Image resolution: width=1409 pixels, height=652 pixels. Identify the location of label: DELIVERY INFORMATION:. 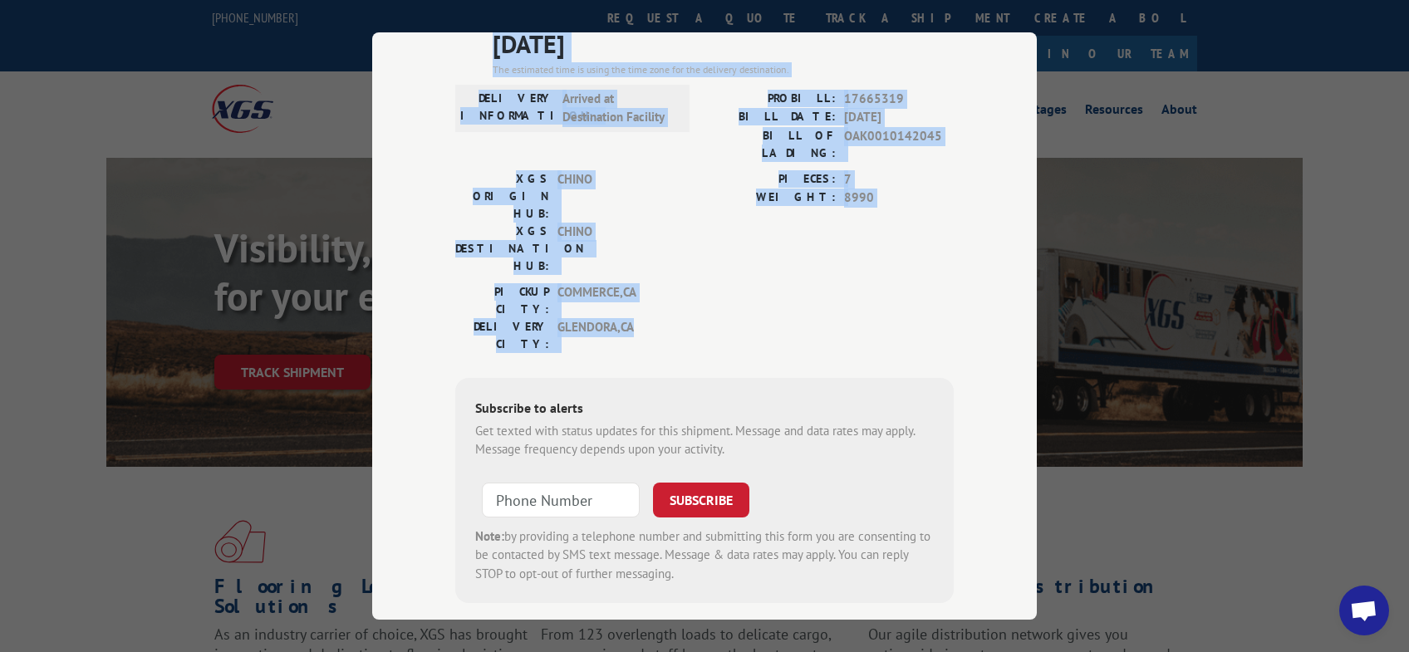
(507, 108).